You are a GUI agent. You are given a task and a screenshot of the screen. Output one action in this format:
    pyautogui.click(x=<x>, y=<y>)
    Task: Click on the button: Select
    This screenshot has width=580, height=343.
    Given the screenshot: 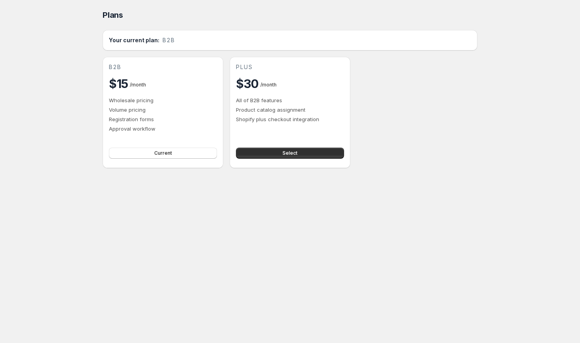 What is the action you would take?
    pyautogui.click(x=290, y=153)
    